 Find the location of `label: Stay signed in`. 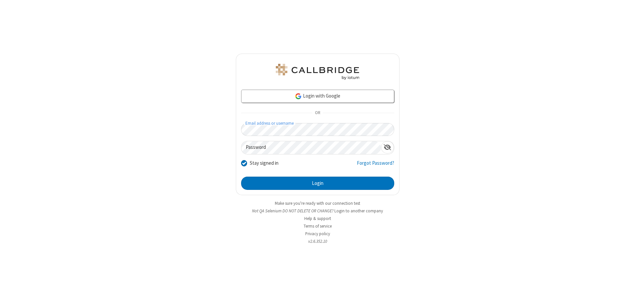

label: Stay signed in is located at coordinates (264, 163).